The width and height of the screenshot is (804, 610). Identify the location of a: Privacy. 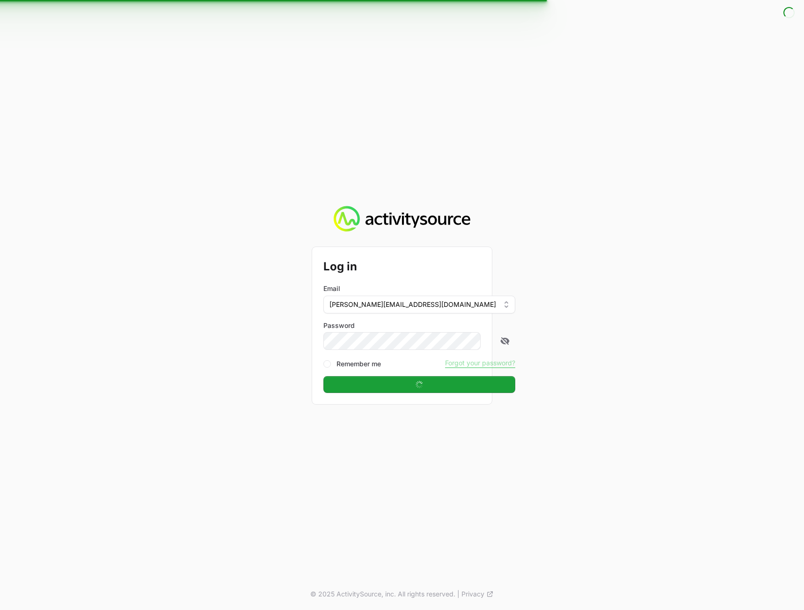
(477, 594).